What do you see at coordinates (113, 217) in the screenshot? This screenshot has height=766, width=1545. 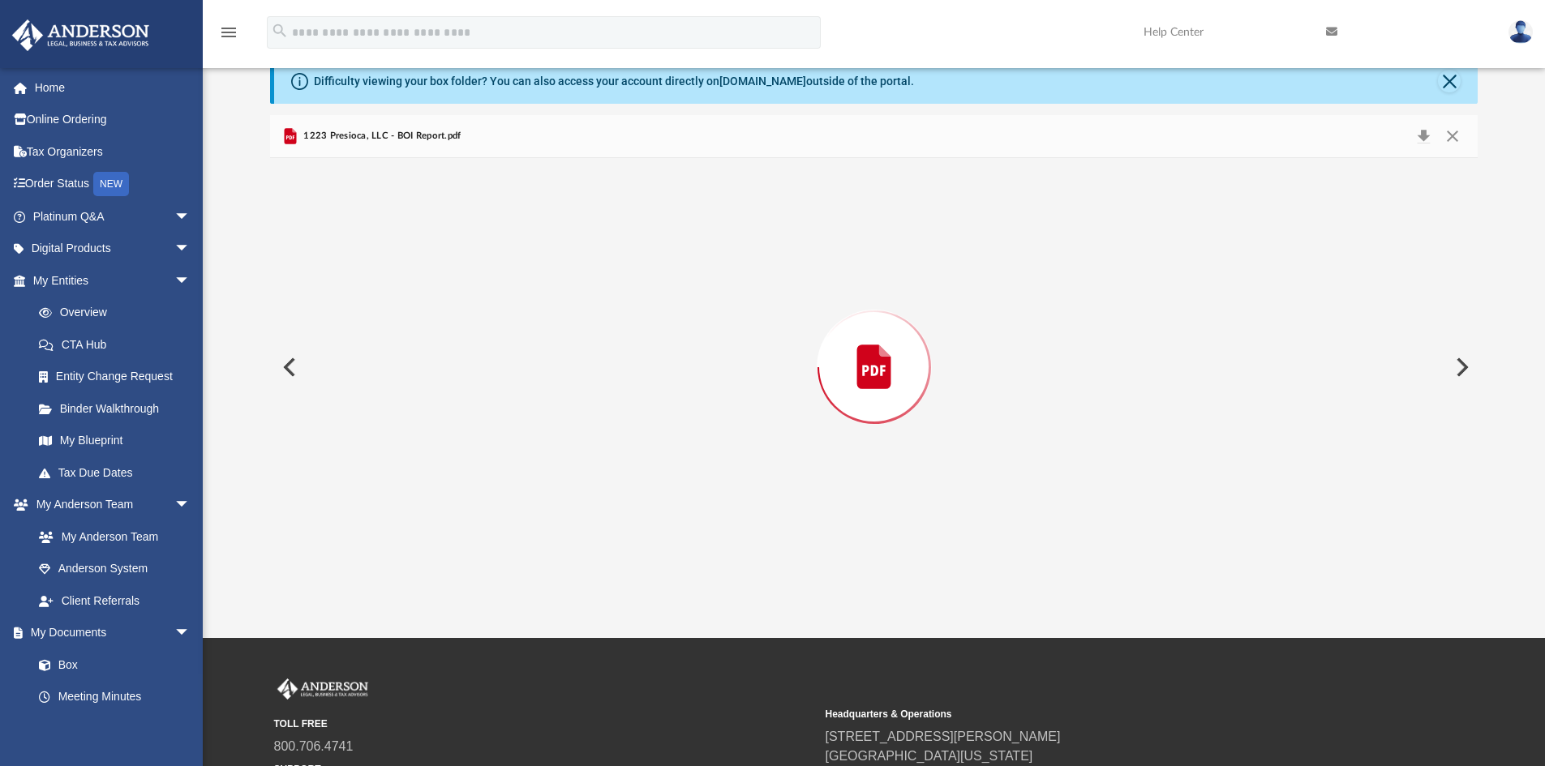 I see `a: Platinum Q&Aarrow_drop_down` at bounding box center [113, 217].